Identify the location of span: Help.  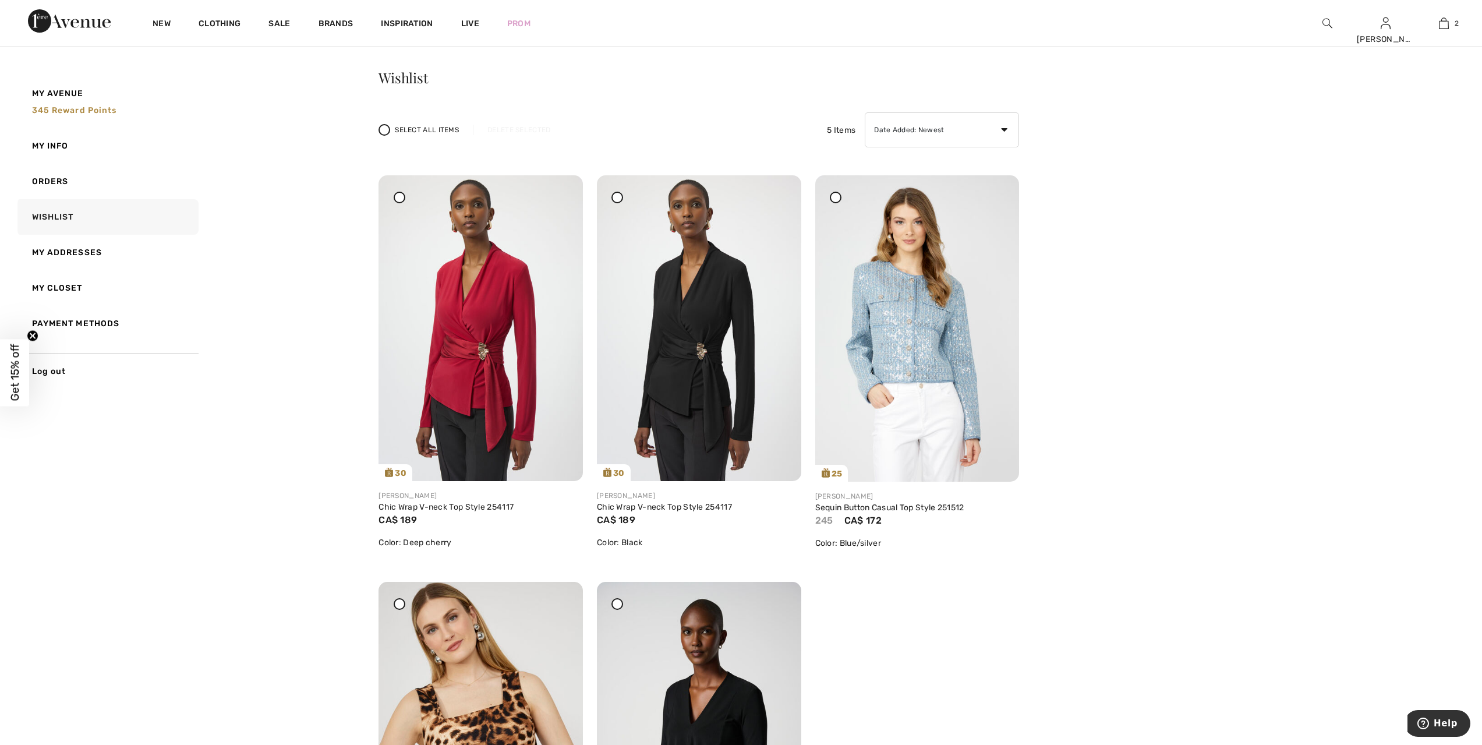
(38, 13).